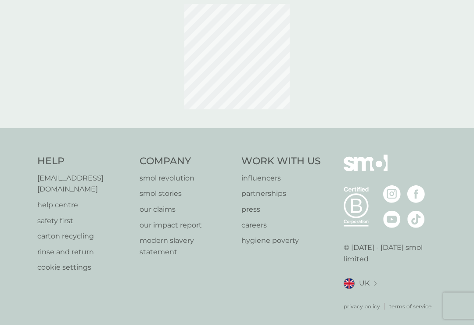 The height and width of the screenshot is (325, 474). Describe the element at coordinates (281, 209) in the screenshot. I see `a: press` at that location.